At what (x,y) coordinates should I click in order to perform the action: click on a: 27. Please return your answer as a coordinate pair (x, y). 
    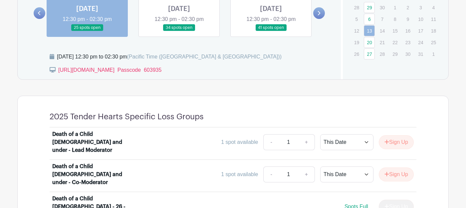
    Looking at the image, I should click on (369, 54).